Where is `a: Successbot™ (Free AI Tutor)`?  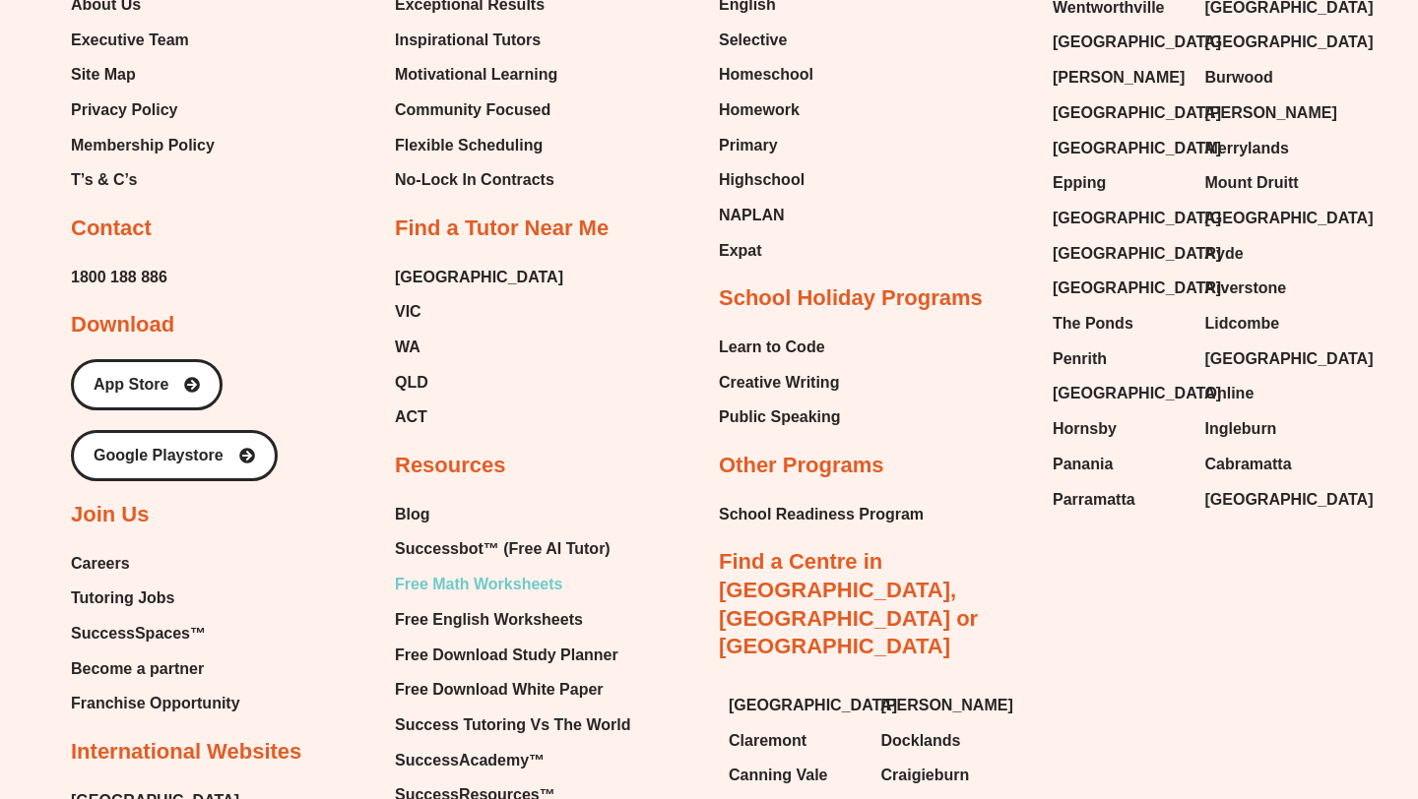
a: Successbot™ (Free AI Tutor) is located at coordinates (512, 549).